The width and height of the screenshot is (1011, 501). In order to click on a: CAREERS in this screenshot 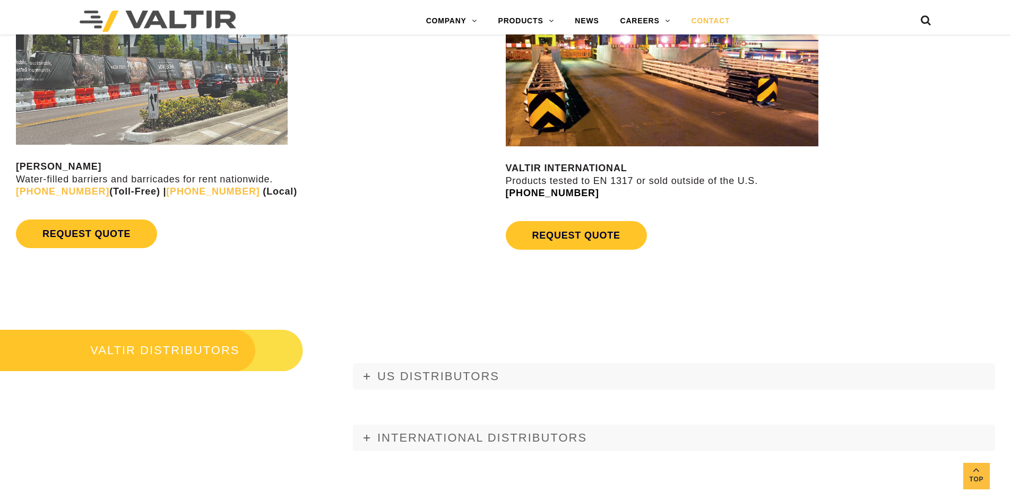, I will do `click(645, 21)`.